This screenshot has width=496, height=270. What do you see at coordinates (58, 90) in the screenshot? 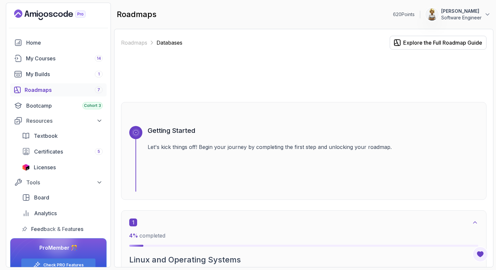
I see `a: roadmaps` at bounding box center [58, 90].